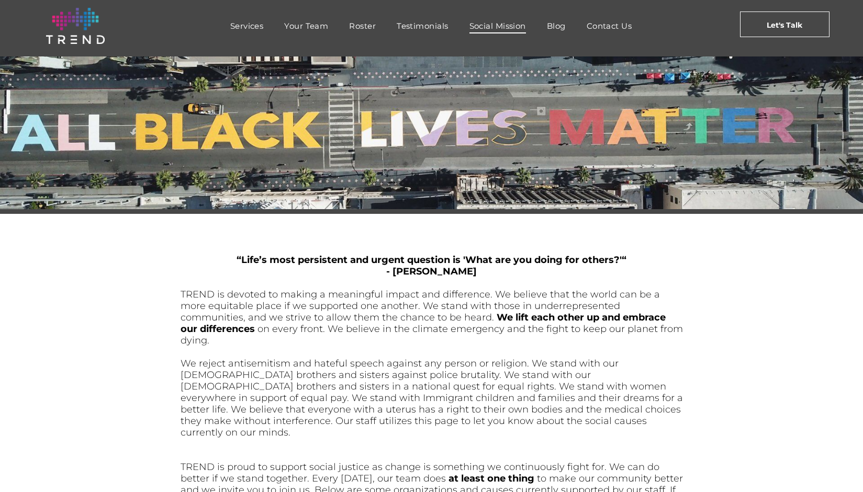 This screenshot has width=863, height=492. I want to click on span: Let's Talk, so click(784, 25).